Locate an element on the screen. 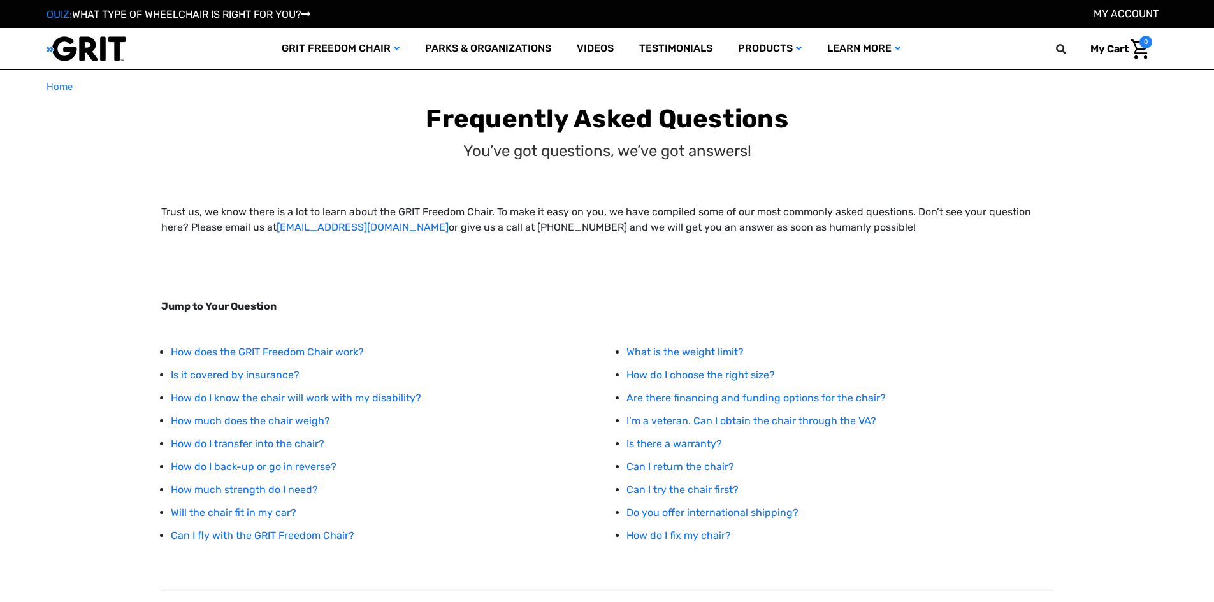  a: Videos is located at coordinates (595, 48).